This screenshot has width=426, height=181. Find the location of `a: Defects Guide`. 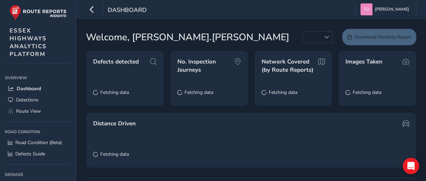

a: Defects Guide is located at coordinates (38, 153).